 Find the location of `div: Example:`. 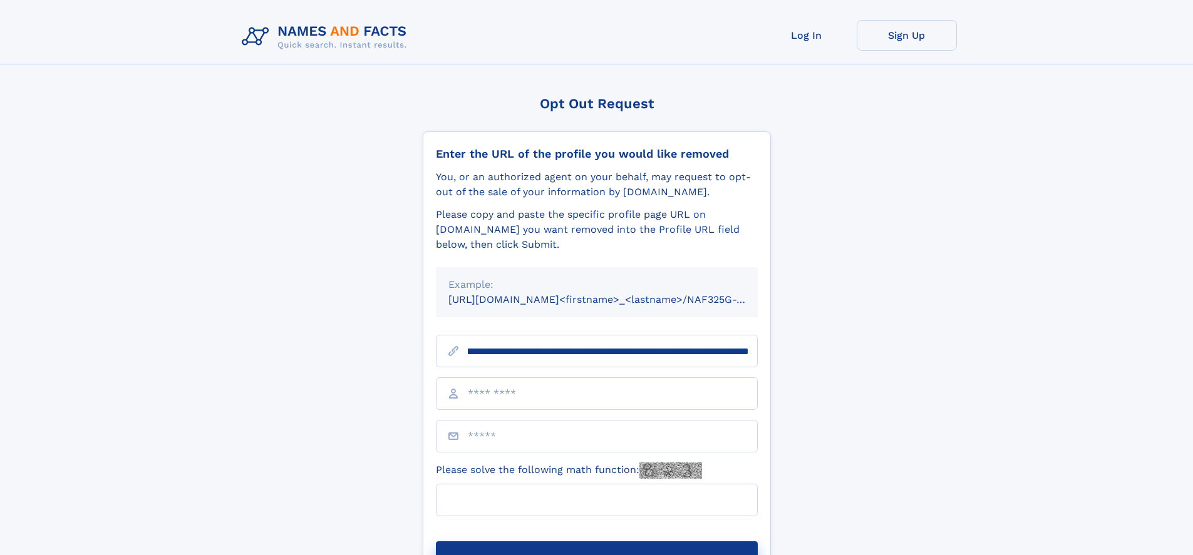

div: Example: is located at coordinates (597, 285).